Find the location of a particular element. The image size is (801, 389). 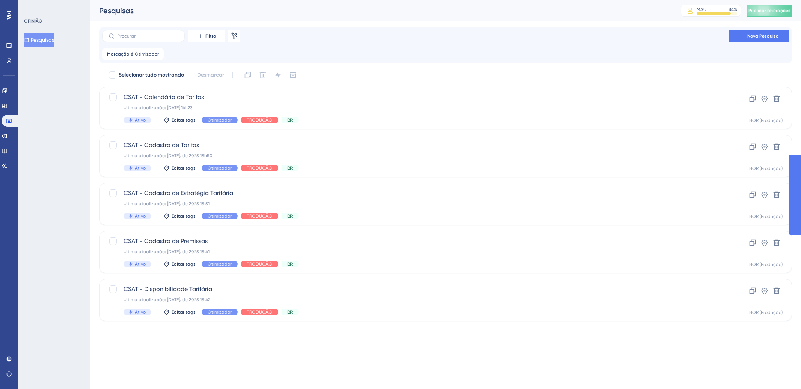

font: é is located at coordinates (132, 54).